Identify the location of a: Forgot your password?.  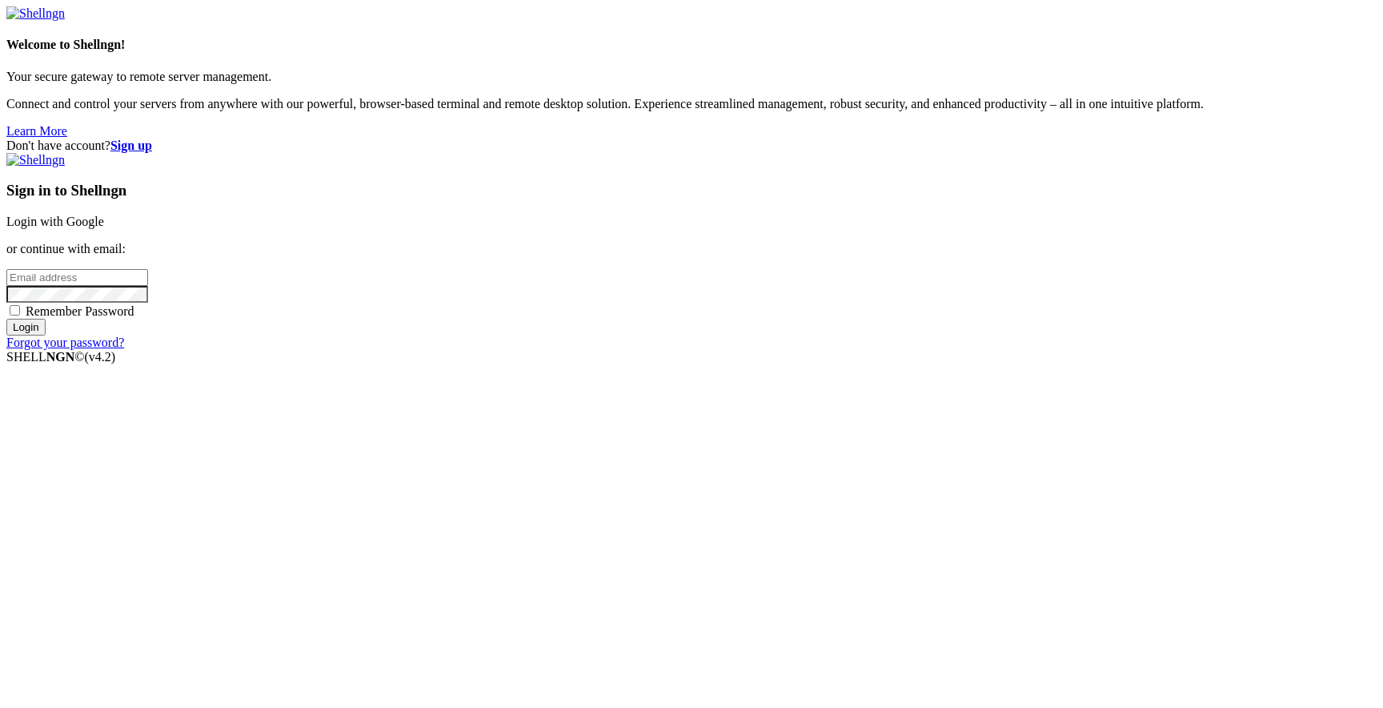
(65, 342).